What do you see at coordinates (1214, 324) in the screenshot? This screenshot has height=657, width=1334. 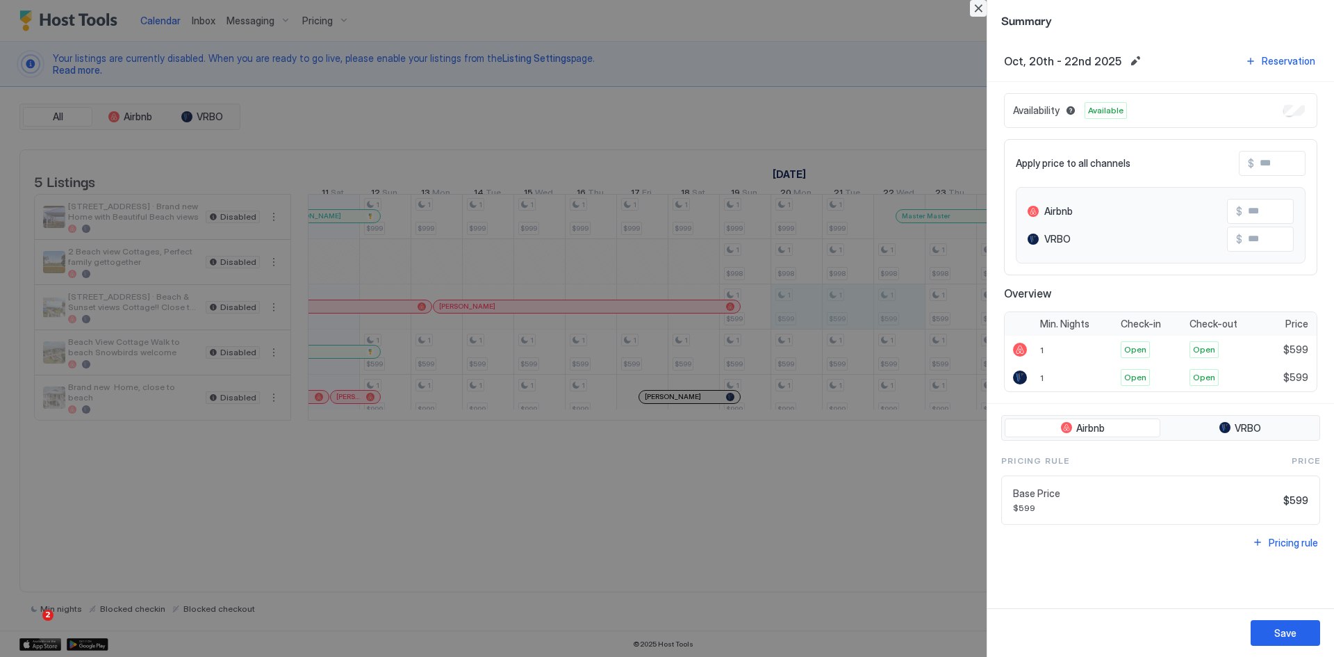 I see `span: Check-out` at bounding box center [1214, 324].